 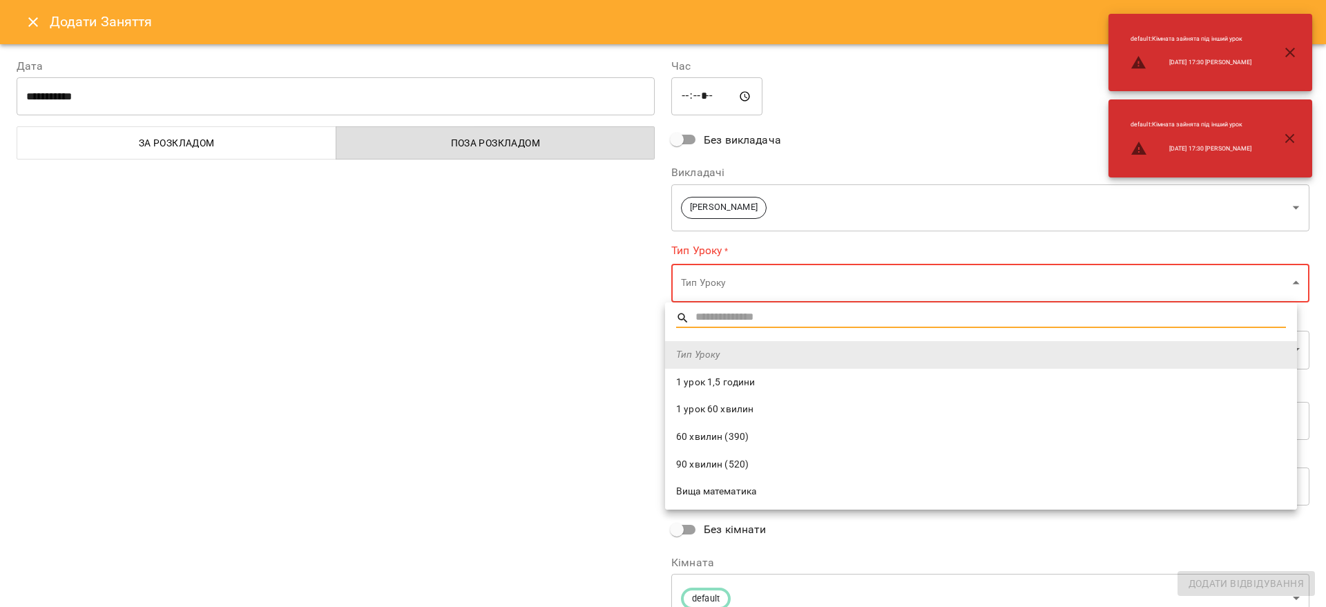 I want to click on span: 1 урок 60 хвилин, so click(x=981, y=410).